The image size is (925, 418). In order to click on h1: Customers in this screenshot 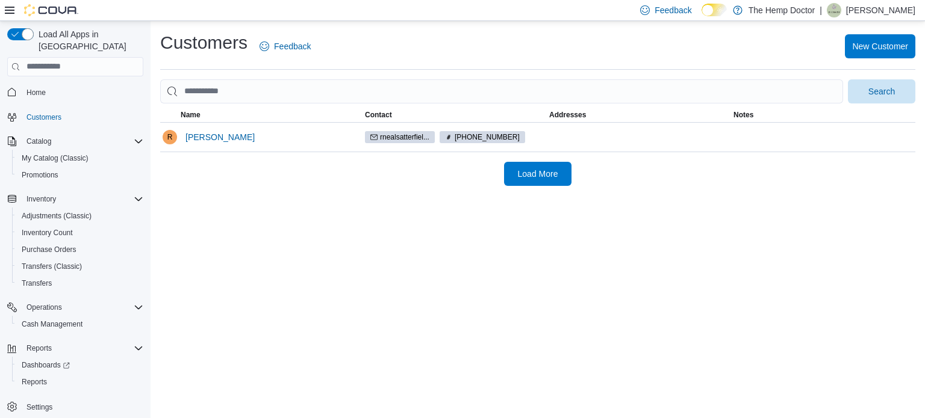, I will do `click(203, 43)`.